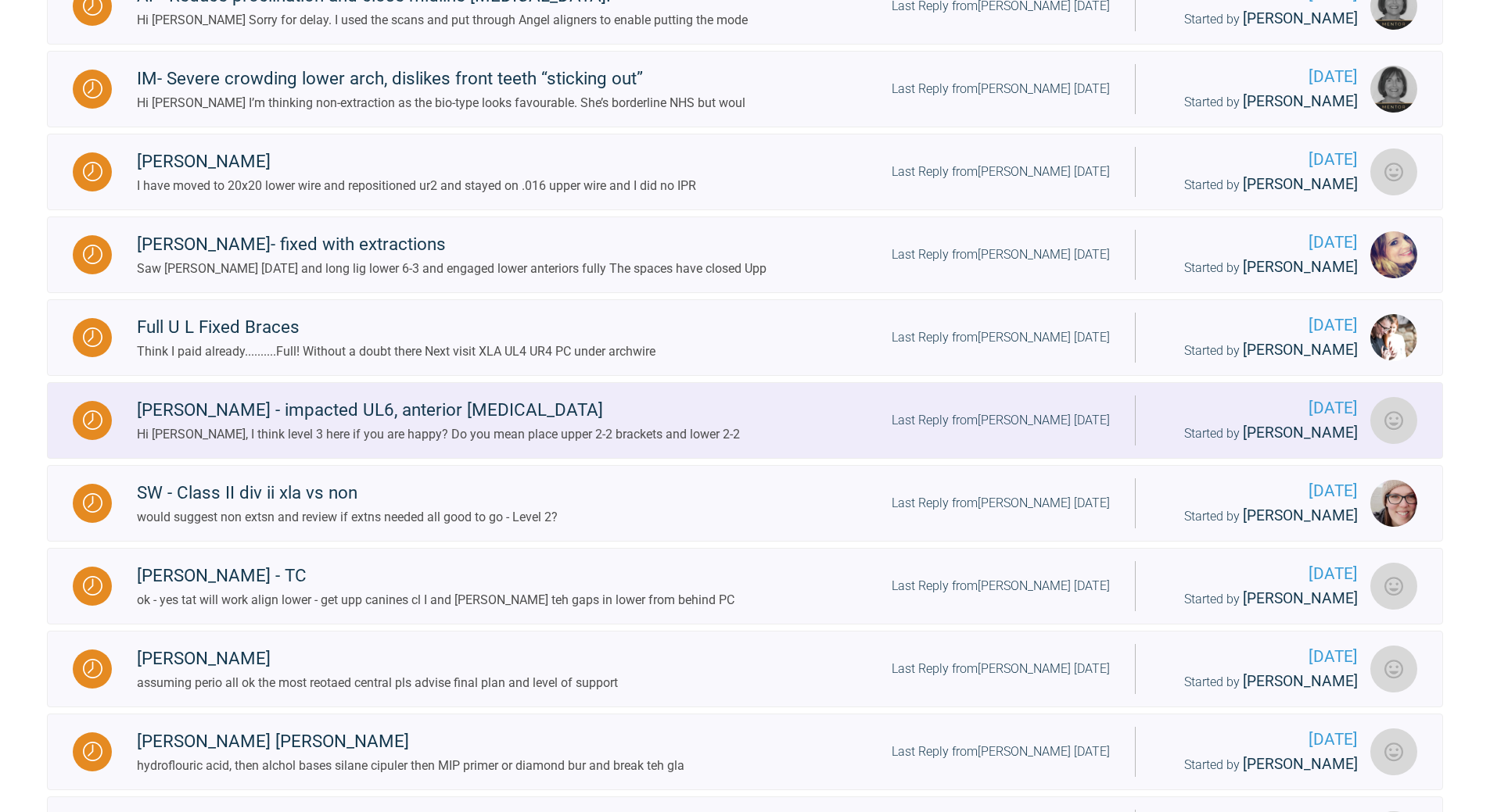 The width and height of the screenshot is (1490, 812). Describe the element at coordinates (416, 186) in the screenshot. I see `div: I have moved to 20x20 lower wire and repositioned ur2 and stayed on .016 upper wire and I did no IPR` at that location.